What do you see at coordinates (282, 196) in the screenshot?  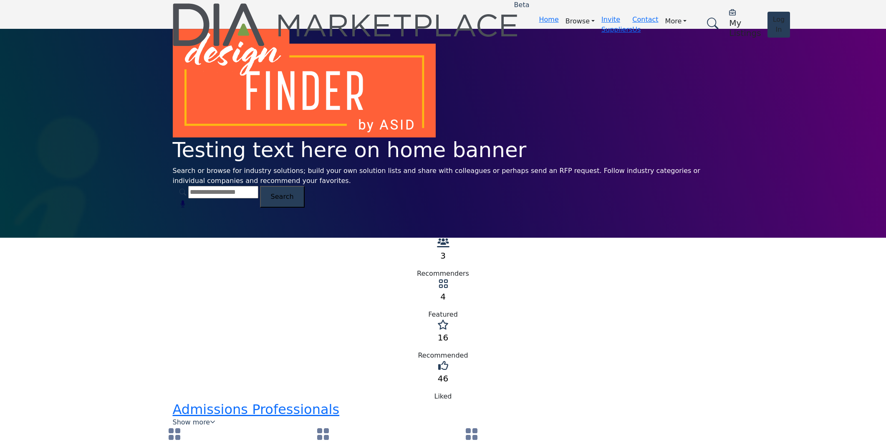 I see `span: Search` at bounding box center [282, 196].